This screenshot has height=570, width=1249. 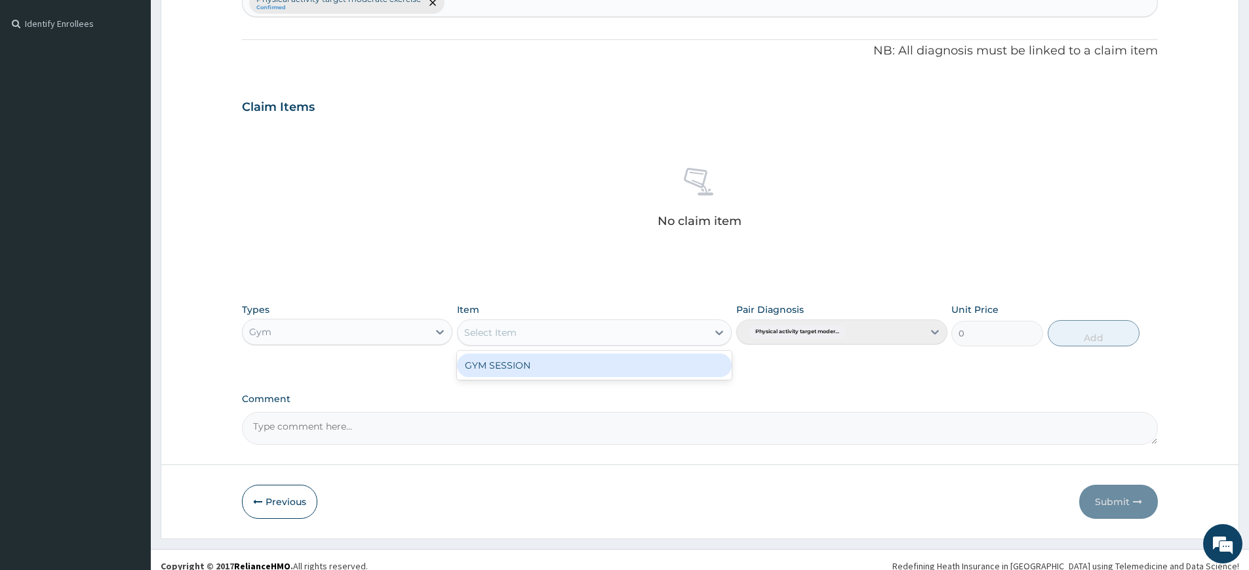 What do you see at coordinates (260, 332) in the screenshot?
I see `div: Gym` at bounding box center [260, 332].